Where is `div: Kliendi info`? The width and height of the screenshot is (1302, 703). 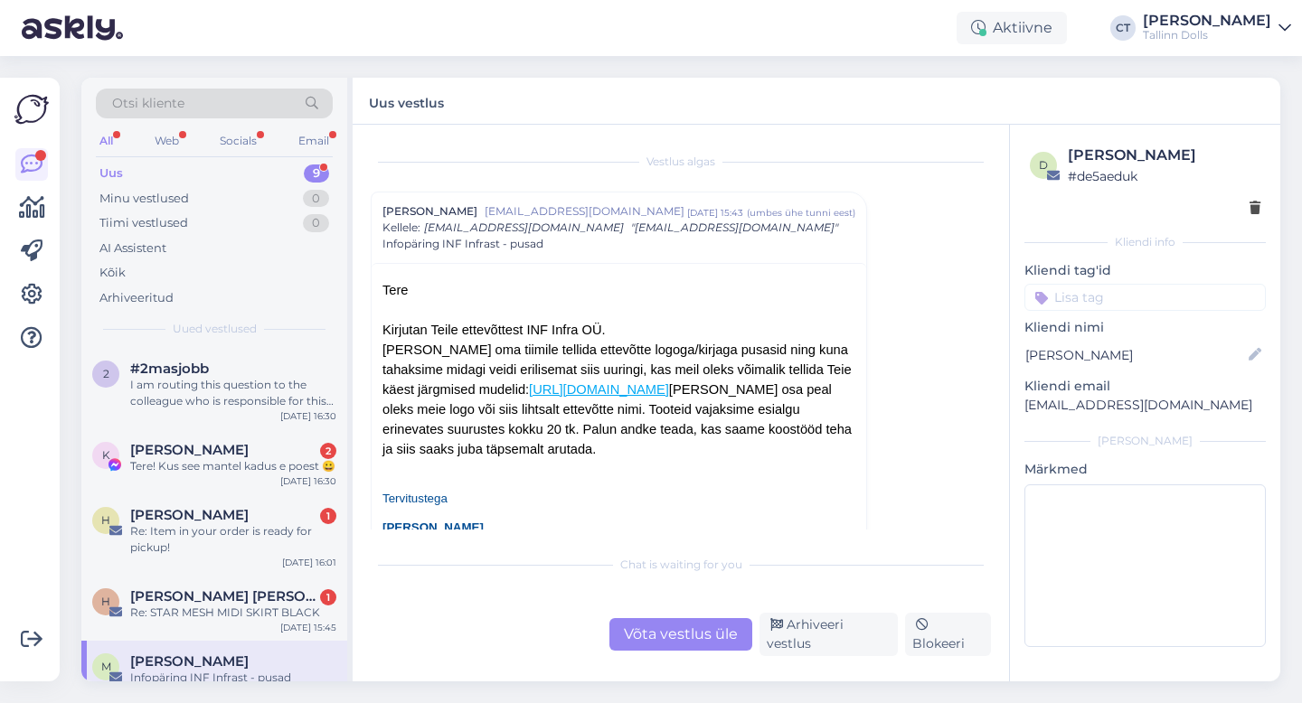 div: Kliendi info is located at coordinates (1145, 242).